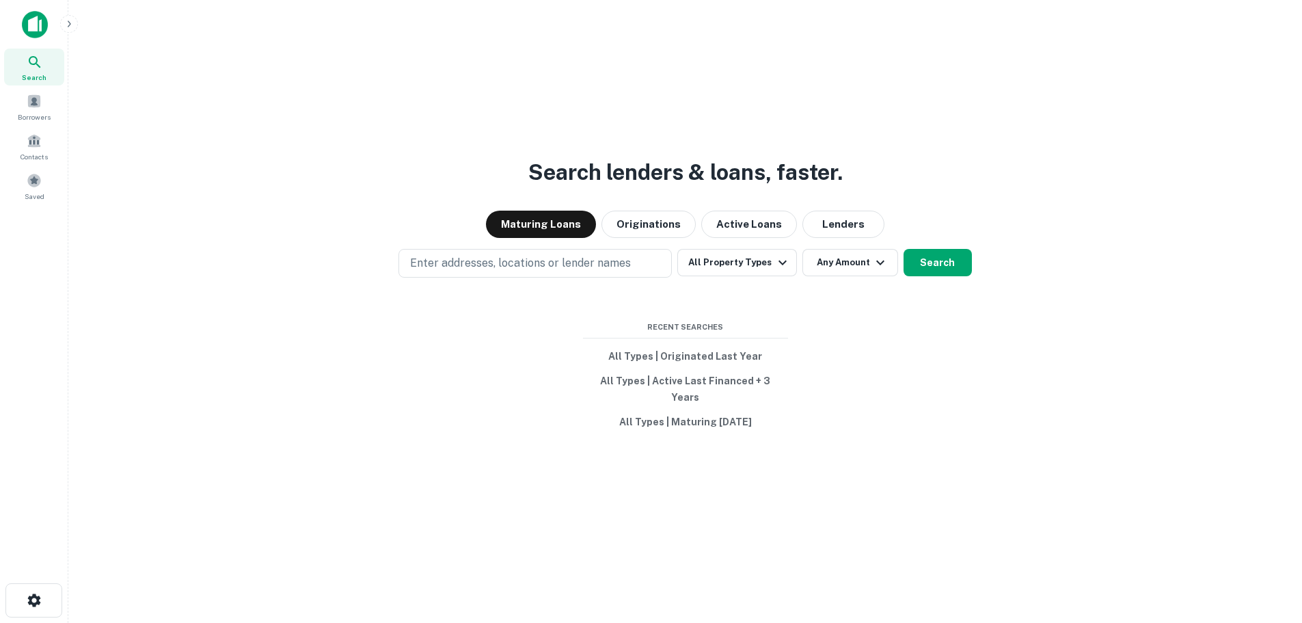  I want to click on div: Borrowers, so click(34, 107).